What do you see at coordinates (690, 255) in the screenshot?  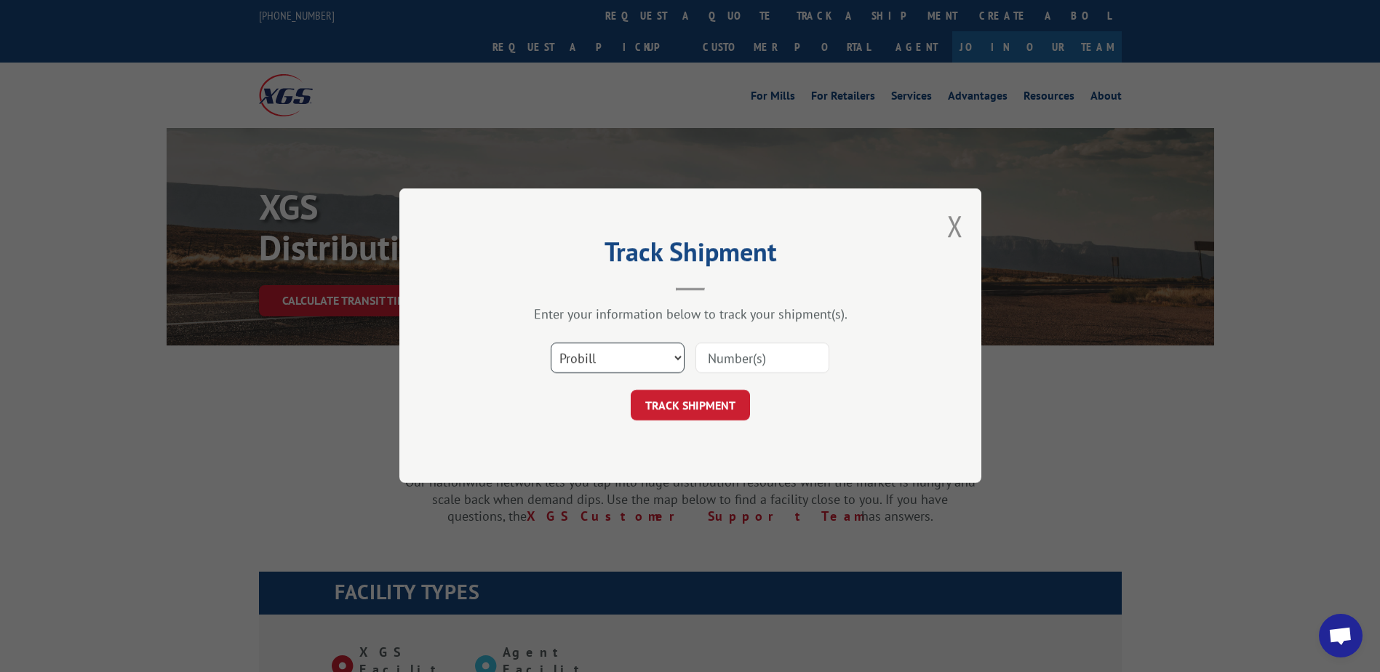 I see `h2: Track Shipment` at bounding box center [690, 255].